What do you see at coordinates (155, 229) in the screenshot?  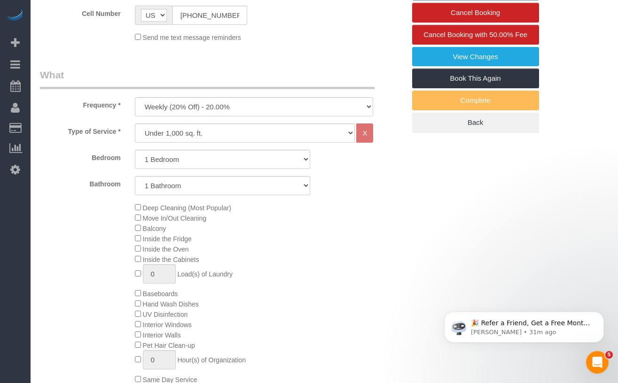 I see `span: Balcony` at bounding box center [155, 229].